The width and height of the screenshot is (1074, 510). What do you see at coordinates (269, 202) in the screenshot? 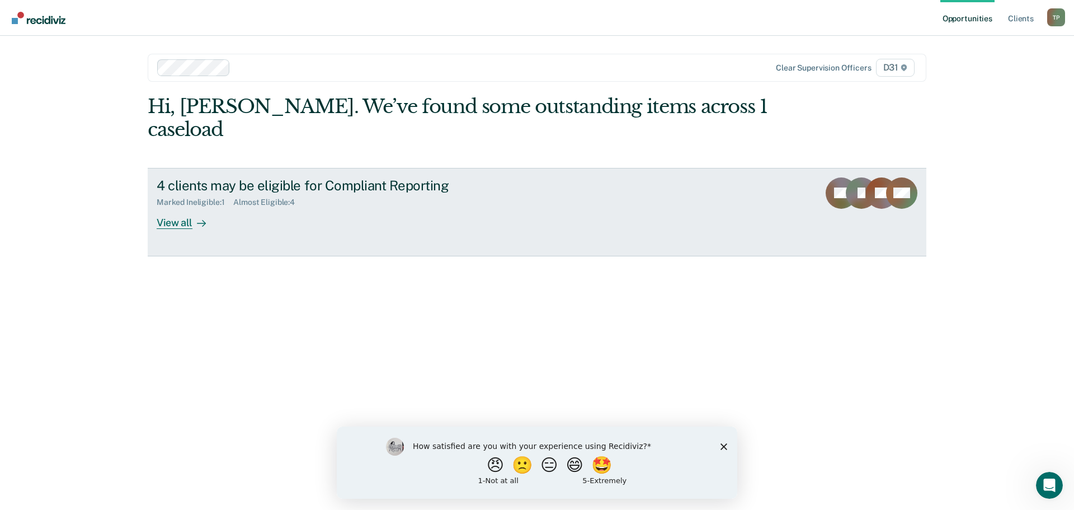
I see `div: Almost Eligible : 4` at bounding box center [269, 202].